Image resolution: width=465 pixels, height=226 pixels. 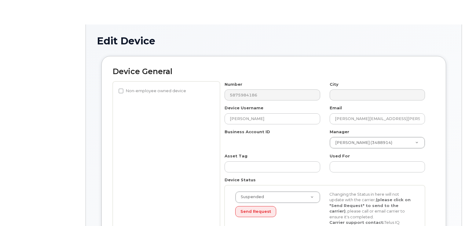 I want to click on label: Non-employee owned device, so click(x=152, y=91).